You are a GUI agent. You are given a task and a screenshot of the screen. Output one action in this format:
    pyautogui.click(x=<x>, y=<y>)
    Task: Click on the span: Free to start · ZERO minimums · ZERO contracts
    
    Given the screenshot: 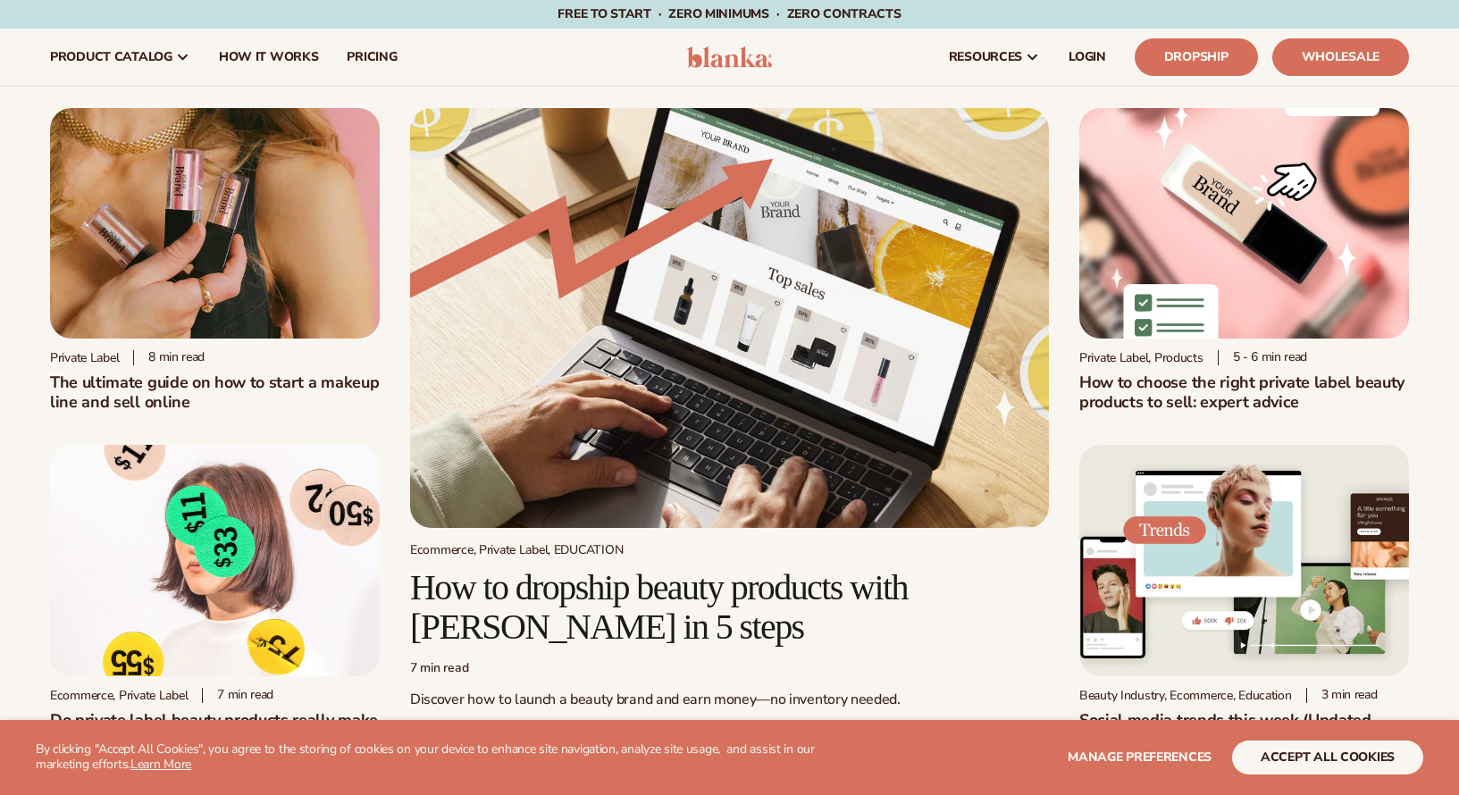 What is the action you would take?
    pyautogui.click(x=729, y=13)
    